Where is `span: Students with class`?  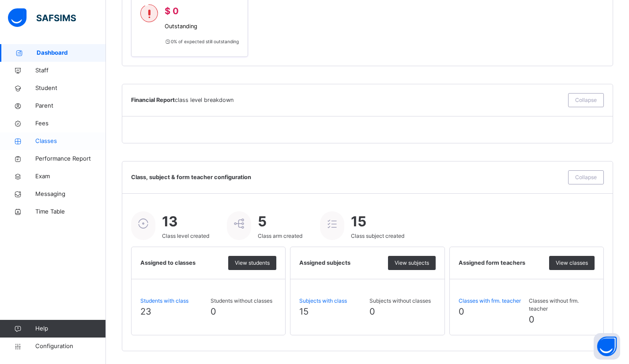
span: Students with class is located at coordinates (173, 301).